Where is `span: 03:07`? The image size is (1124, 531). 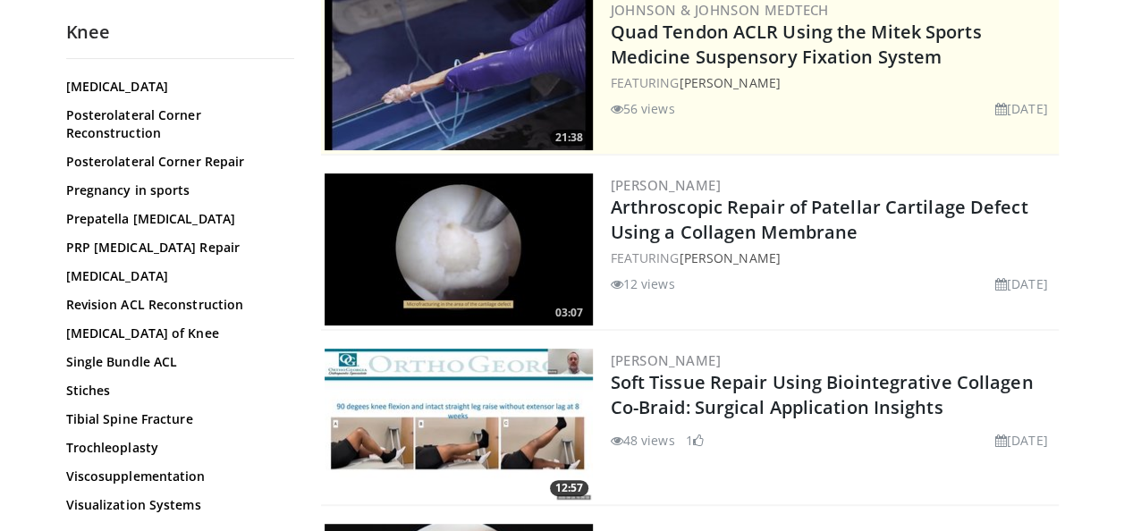
span: 03:07 is located at coordinates (569, 313).